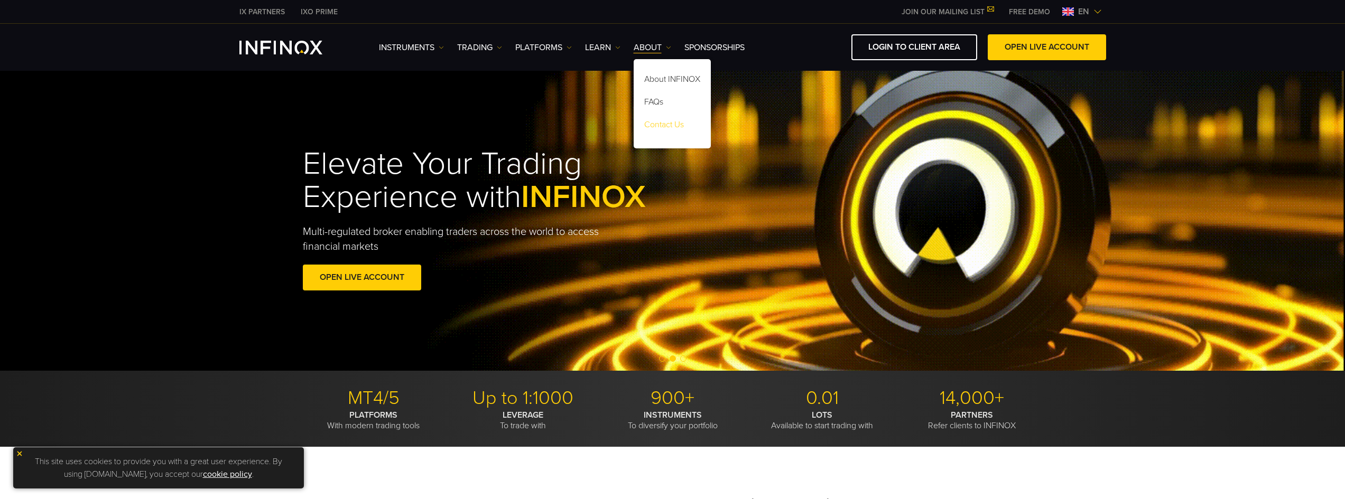  I want to click on strong: LEVERAGE, so click(523, 415).